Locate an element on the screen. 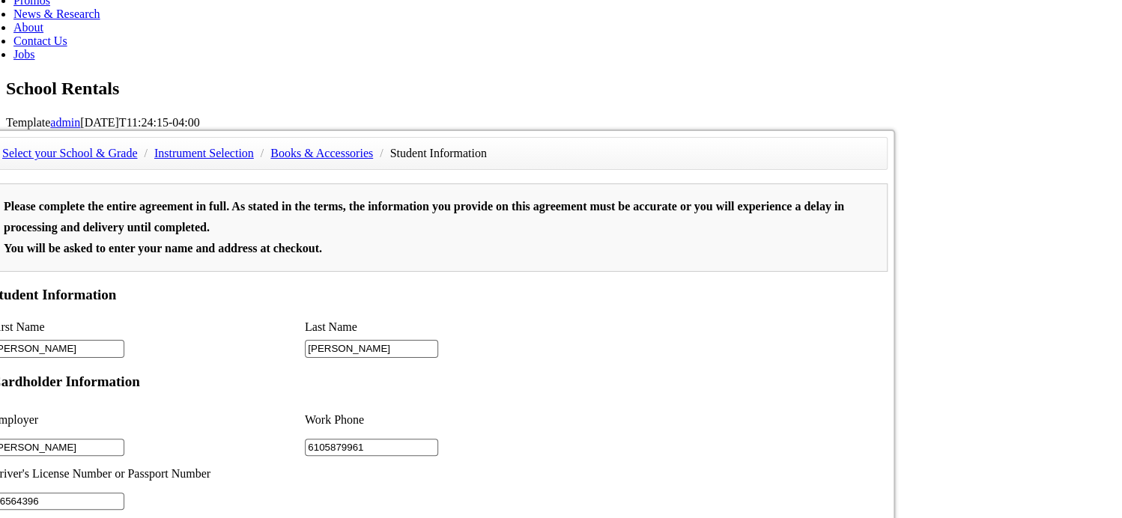 The width and height of the screenshot is (1122, 518). span: News & Research is located at coordinates (57, 13).